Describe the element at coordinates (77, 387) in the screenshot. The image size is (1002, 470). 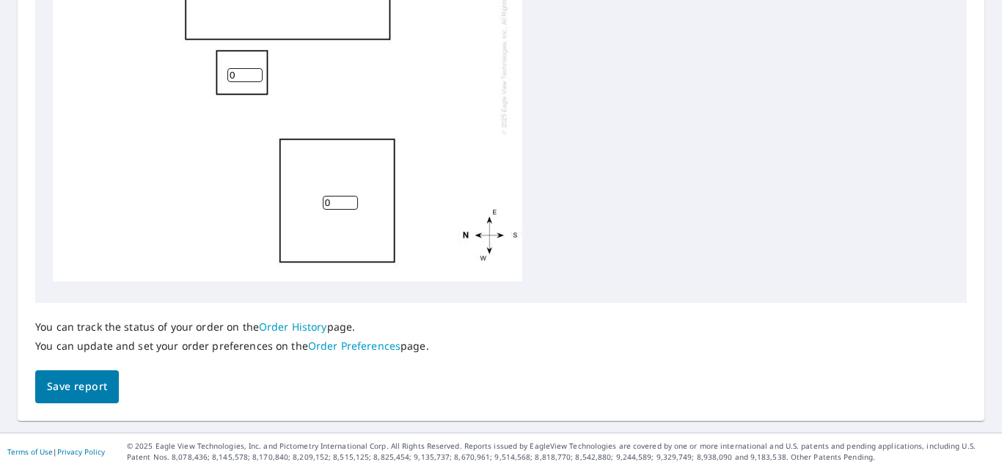
I see `span: Save report` at that location.